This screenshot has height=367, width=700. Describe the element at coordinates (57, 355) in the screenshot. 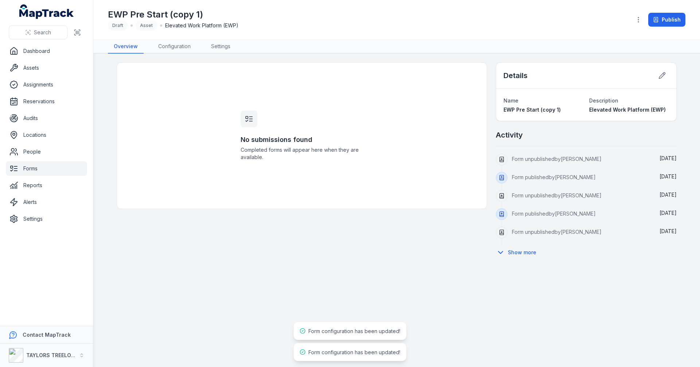

I see `strong: TAYLORS TREELOPPING` at that location.